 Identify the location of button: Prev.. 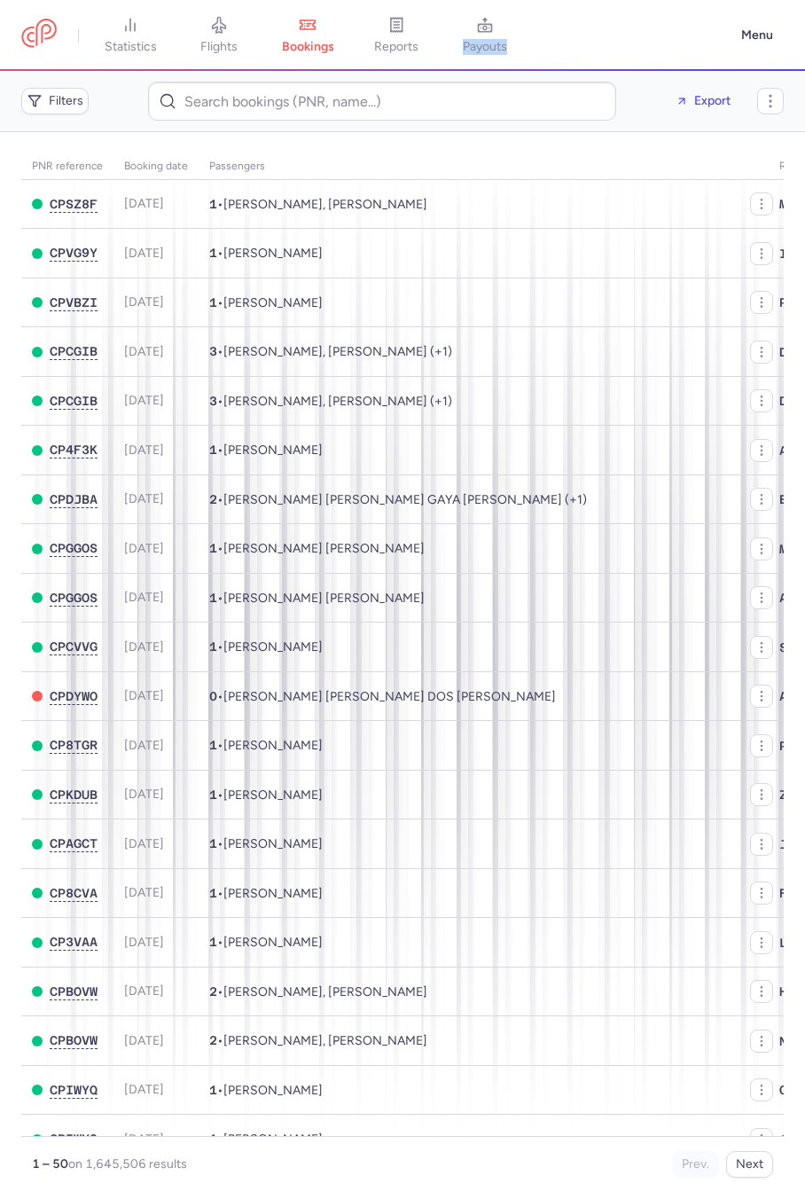
(695, 1164).